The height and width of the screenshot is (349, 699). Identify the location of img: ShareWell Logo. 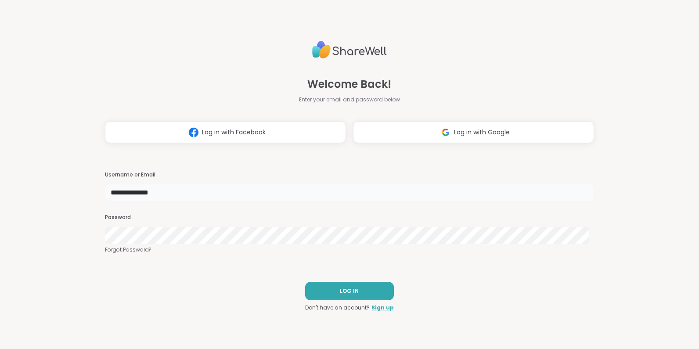
(350, 50).